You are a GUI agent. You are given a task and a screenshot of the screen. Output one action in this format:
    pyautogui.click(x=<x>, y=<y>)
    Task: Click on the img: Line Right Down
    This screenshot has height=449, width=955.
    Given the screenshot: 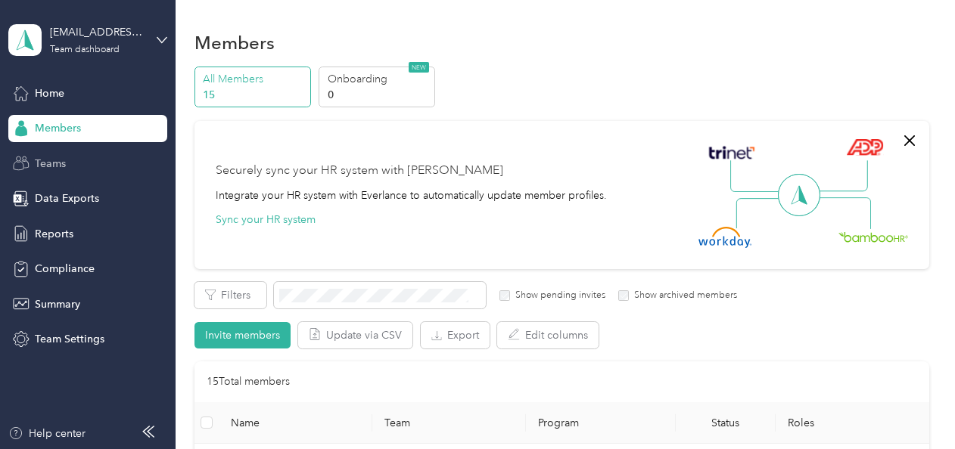 What is the action you would take?
    pyautogui.click(x=844, y=213)
    